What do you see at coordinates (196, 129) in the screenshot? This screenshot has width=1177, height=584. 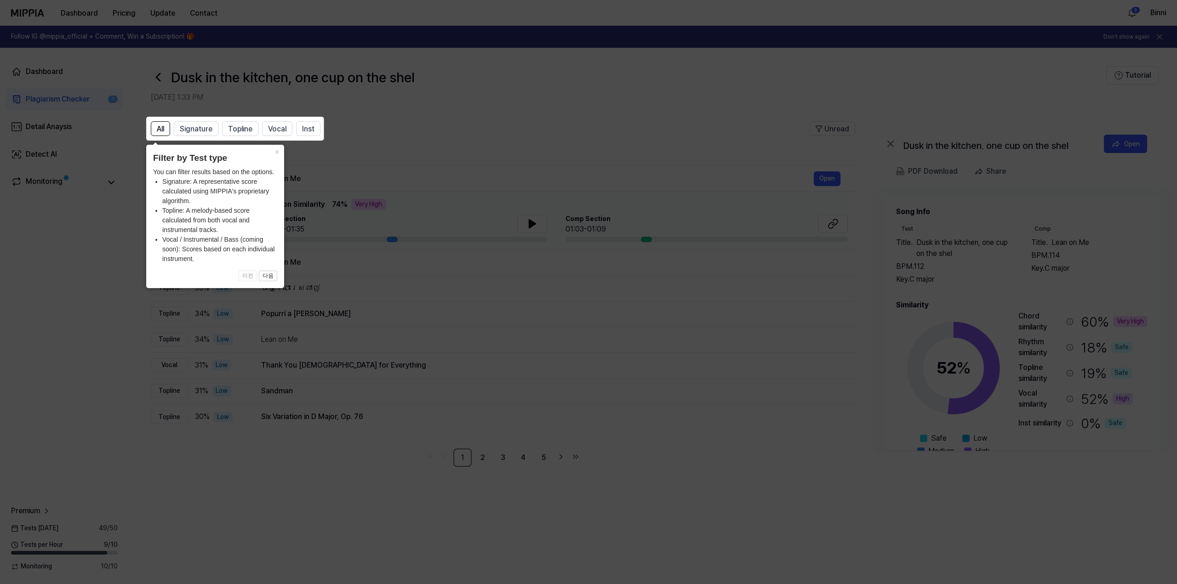 I see `button: Signature` at bounding box center [196, 129].